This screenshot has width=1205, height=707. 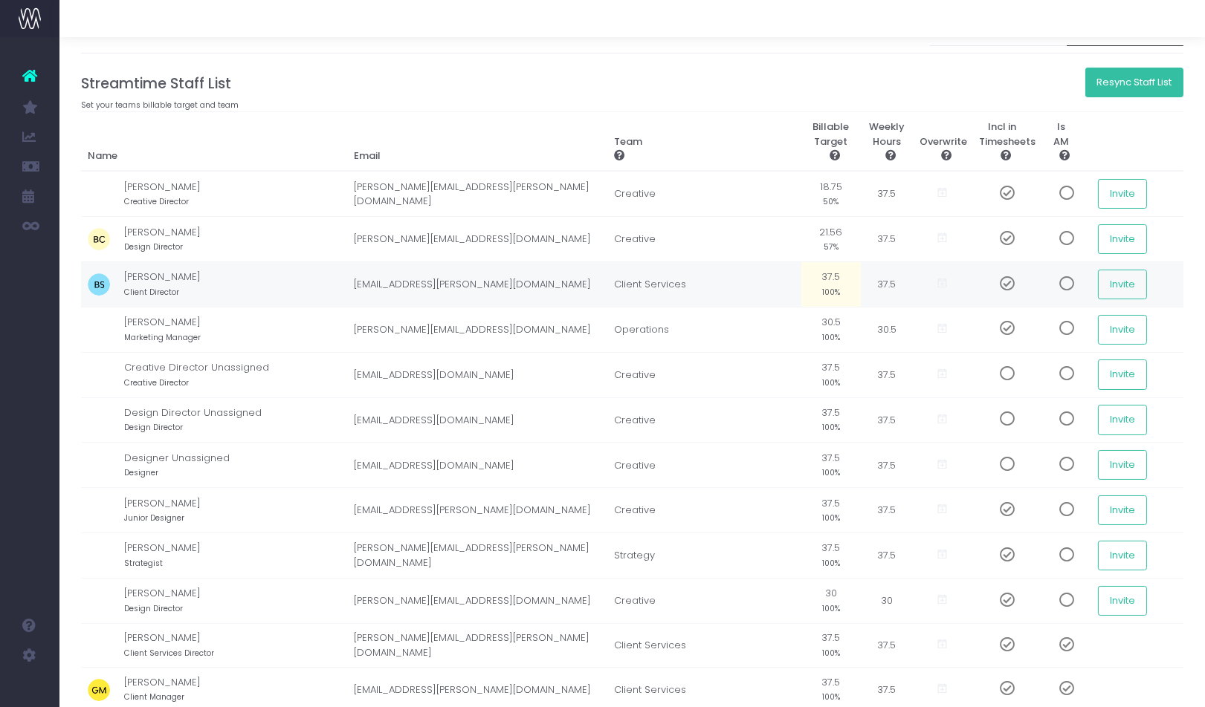 What do you see at coordinates (1061, 142) in the screenshot?
I see `th: Is AM` at bounding box center [1061, 142].